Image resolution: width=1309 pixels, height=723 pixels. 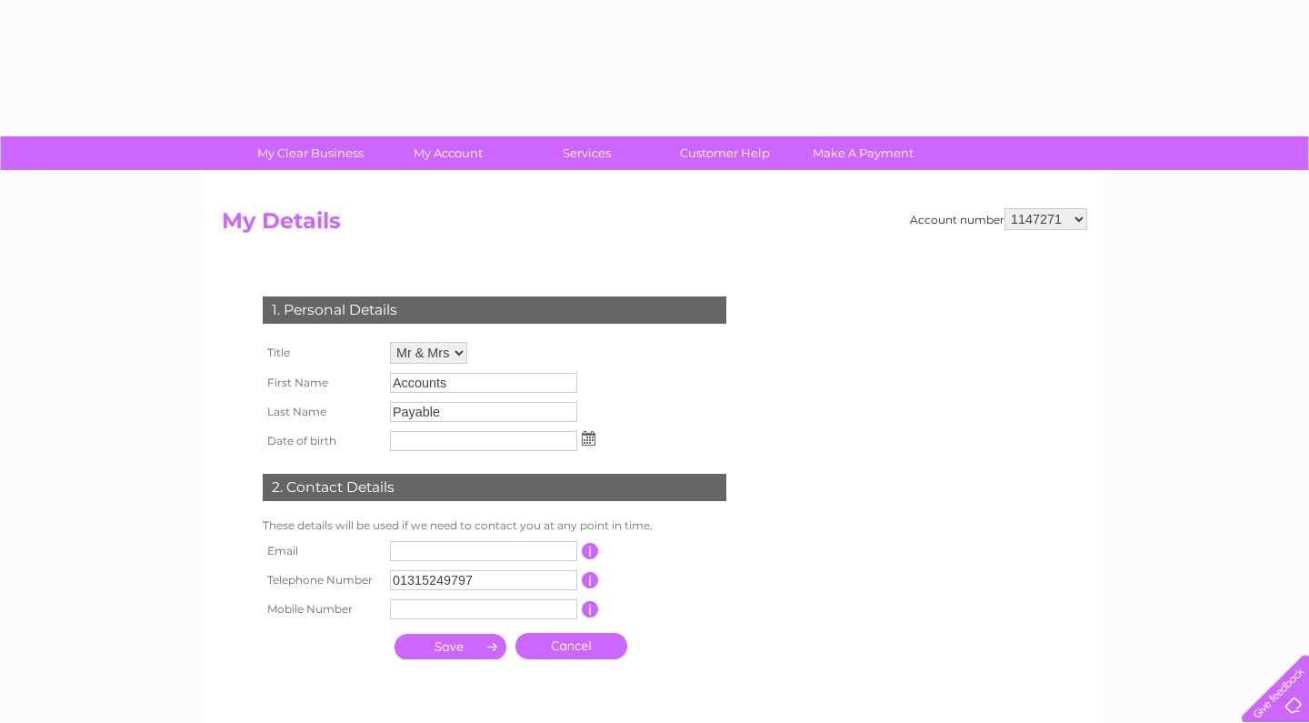 I want to click on a: Customer Help, so click(x=724, y=153).